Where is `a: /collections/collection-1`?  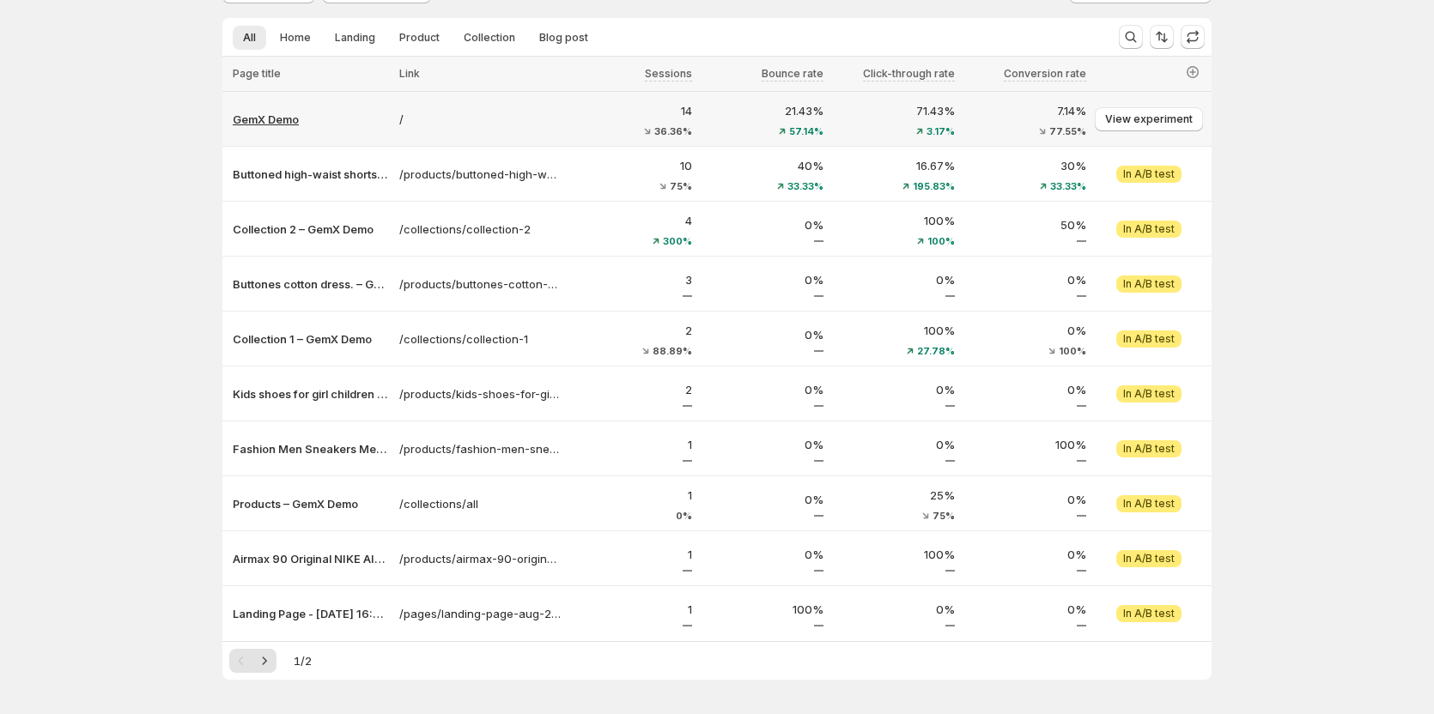
a: /collections/collection-1 is located at coordinates (480, 339).